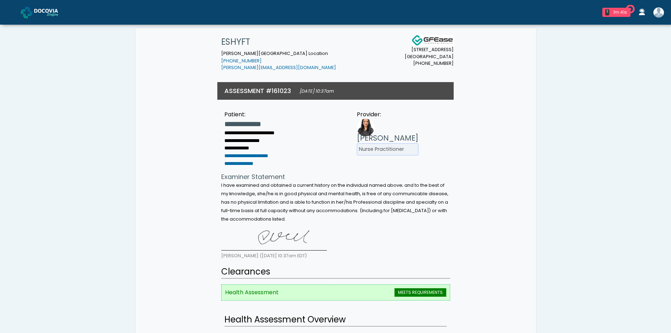 The width and height of the screenshot is (671, 333). I want to click on li: Nurse Practitioner, so click(388, 149).